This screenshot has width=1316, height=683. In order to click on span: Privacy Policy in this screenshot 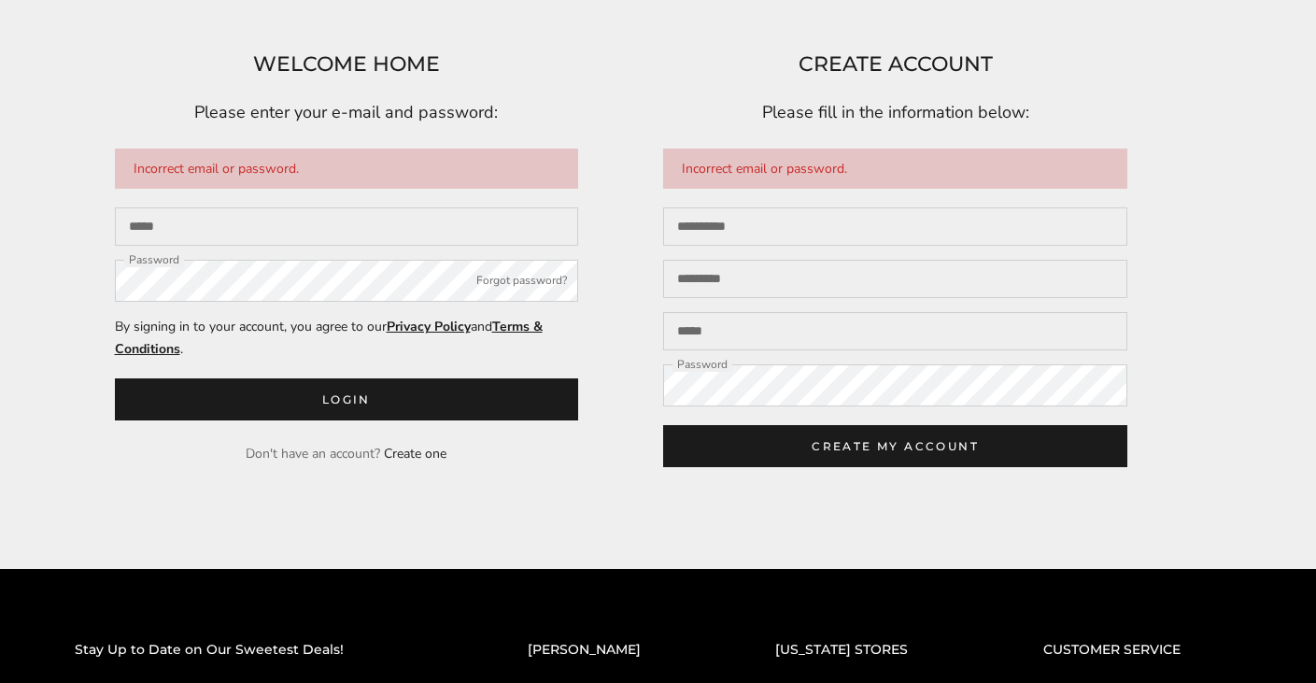, I will do `click(429, 326)`.